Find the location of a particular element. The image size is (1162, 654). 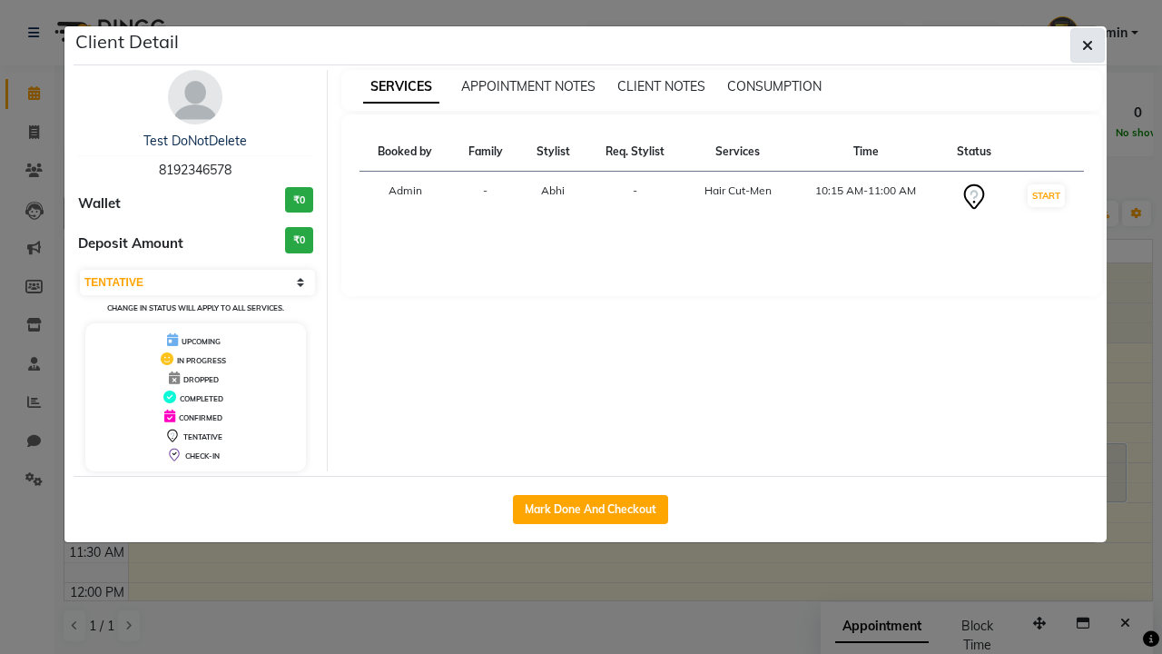

button: START is located at coordinates (1046, 195).